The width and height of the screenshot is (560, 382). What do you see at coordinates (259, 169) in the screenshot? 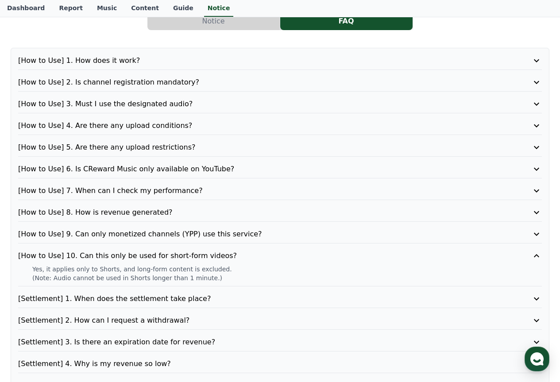
I see `p: [How to Use] 6. Is CReward Music only available on YouTube?` at bounding box center [259, 169].